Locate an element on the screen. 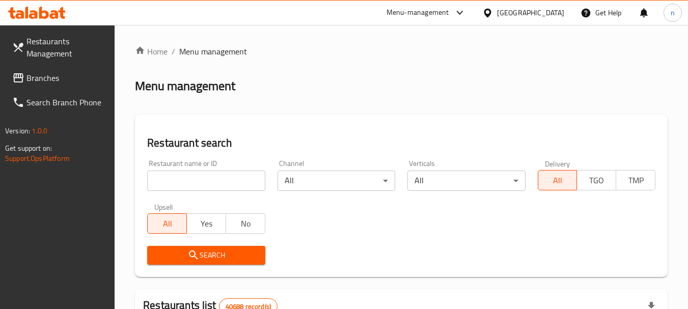 This screenshot has height=309, width=688. button: TMP is located at coordinates (636, 180).